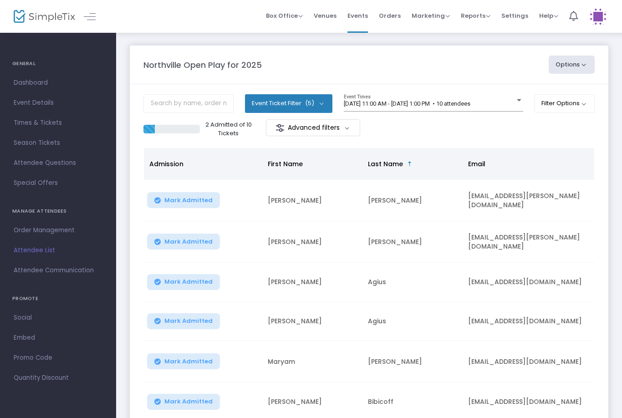 The width and height of the screenshot is (622, 418). What do you see at coordinates (58, 378) in the screenshot?
I see `span: Quantity Discount` at bounding box center [58, 378].